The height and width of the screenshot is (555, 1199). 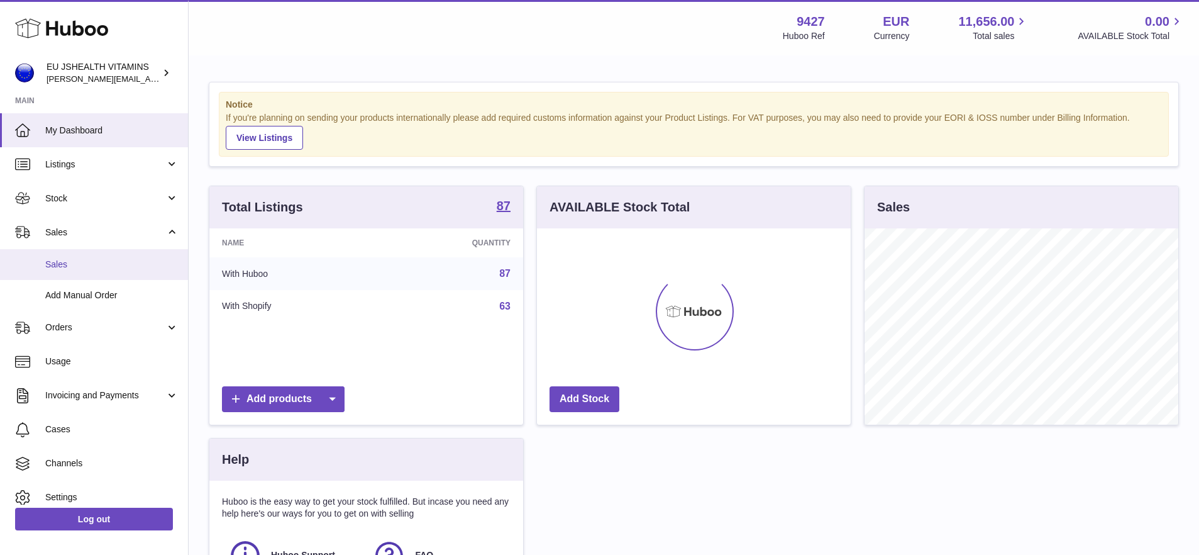 I want to click on span: Listings, so click(x=105, y=164).